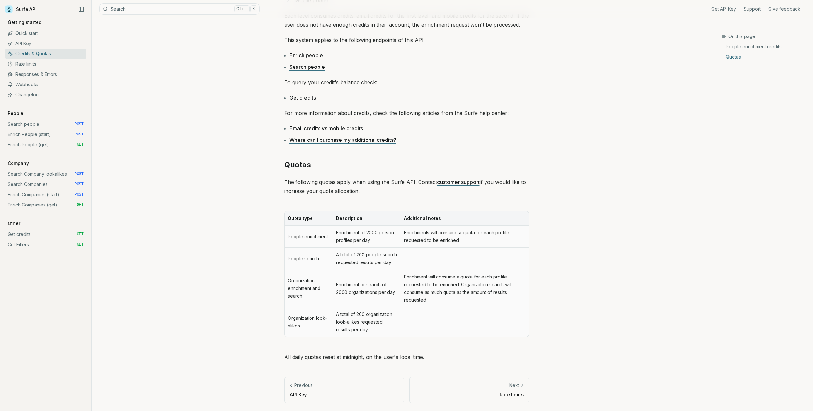  What do you see at coordinates (242, 9) in the screenshot?
I see `kbd: Ctrl` at bounding box center [242, 9].